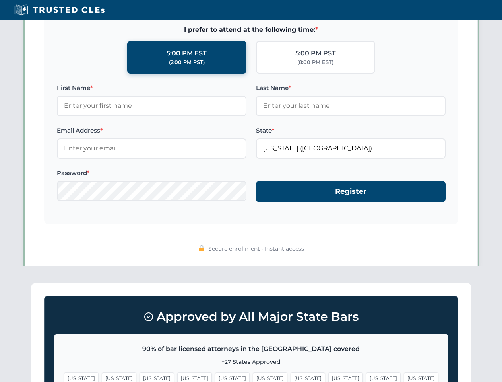 The width and height of the screenshot is (502, 382). I want to click on div: (8:00 PM EST), so click(315, 62).